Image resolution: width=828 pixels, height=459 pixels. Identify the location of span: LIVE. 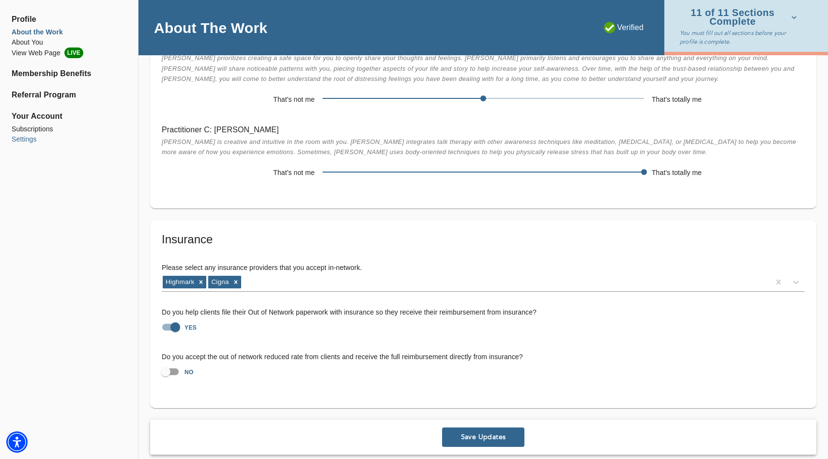
(74, 53).